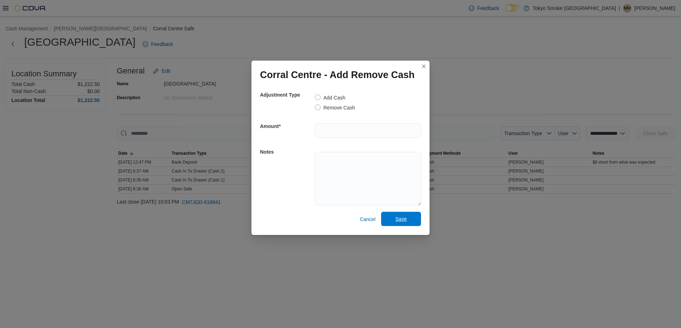 This screenshot has width=681, height=328. Describe the element at coordinates (368, 219) in the screenshot. I see `button: Cancel` at that location.